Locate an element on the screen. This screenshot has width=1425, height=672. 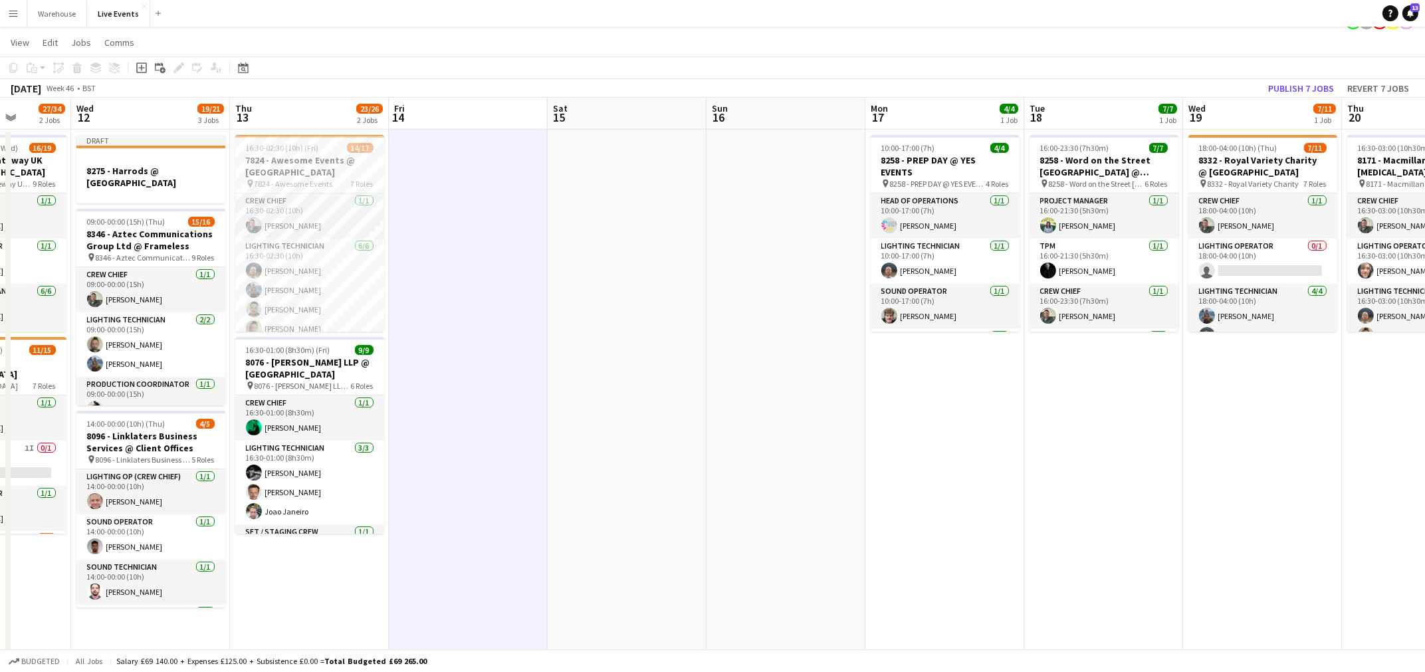
span: 8096 - Linklaters Business Services @ Client Offices is located at coordinates (144, 459).